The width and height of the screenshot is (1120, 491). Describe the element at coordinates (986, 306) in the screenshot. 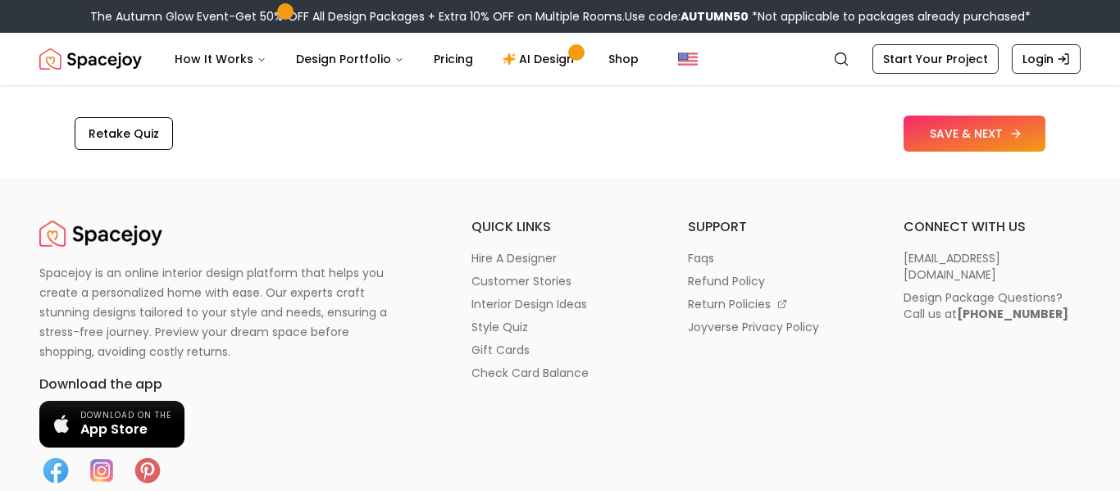

I see `div: Design Package Questions? Call us at` at that location.